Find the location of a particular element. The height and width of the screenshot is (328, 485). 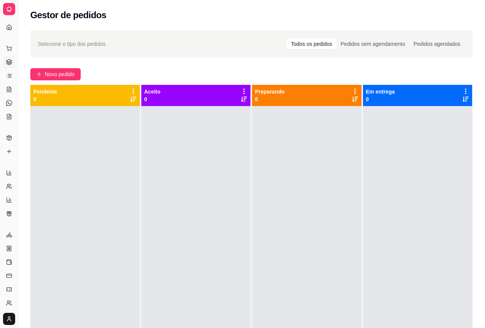

p: Preparando is located at coordinates (270, 92).